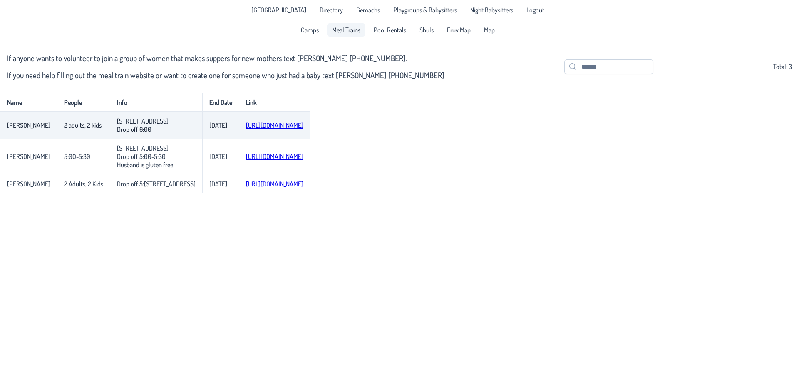  I want to click on p-celleditor: 2 Adults, 2 Kids, so click(84, 184).